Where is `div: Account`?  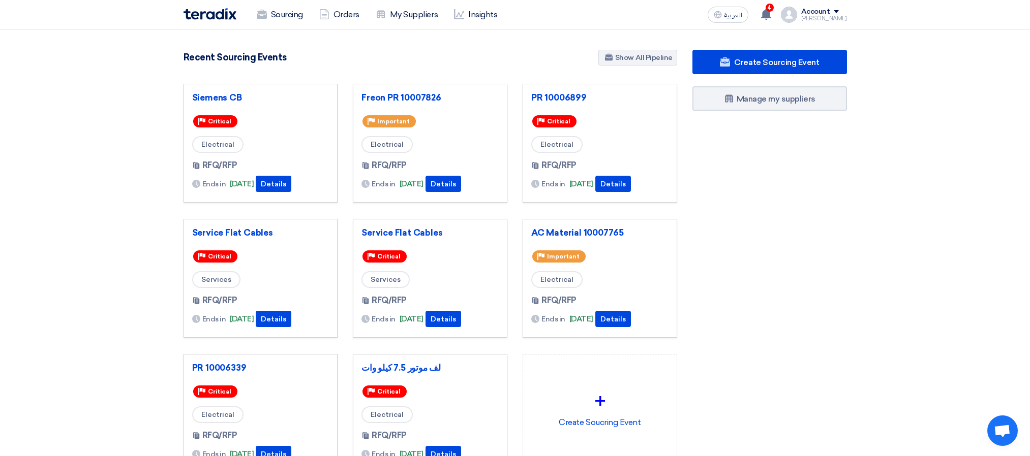
div: Account is located at coordinates (815, 12).